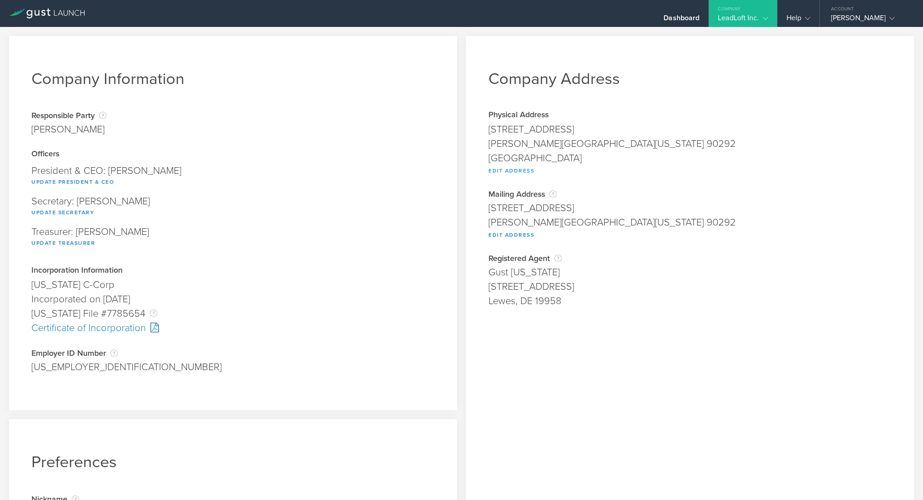  Describe the element at coordinates (63, 243) in the screenshot. I see `button: Update Treasurer` at that location.